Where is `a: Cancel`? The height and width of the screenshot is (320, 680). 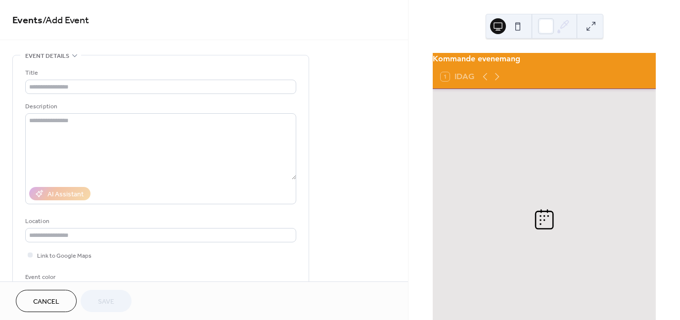 a: Cancel is located at coordinates (46, 301).